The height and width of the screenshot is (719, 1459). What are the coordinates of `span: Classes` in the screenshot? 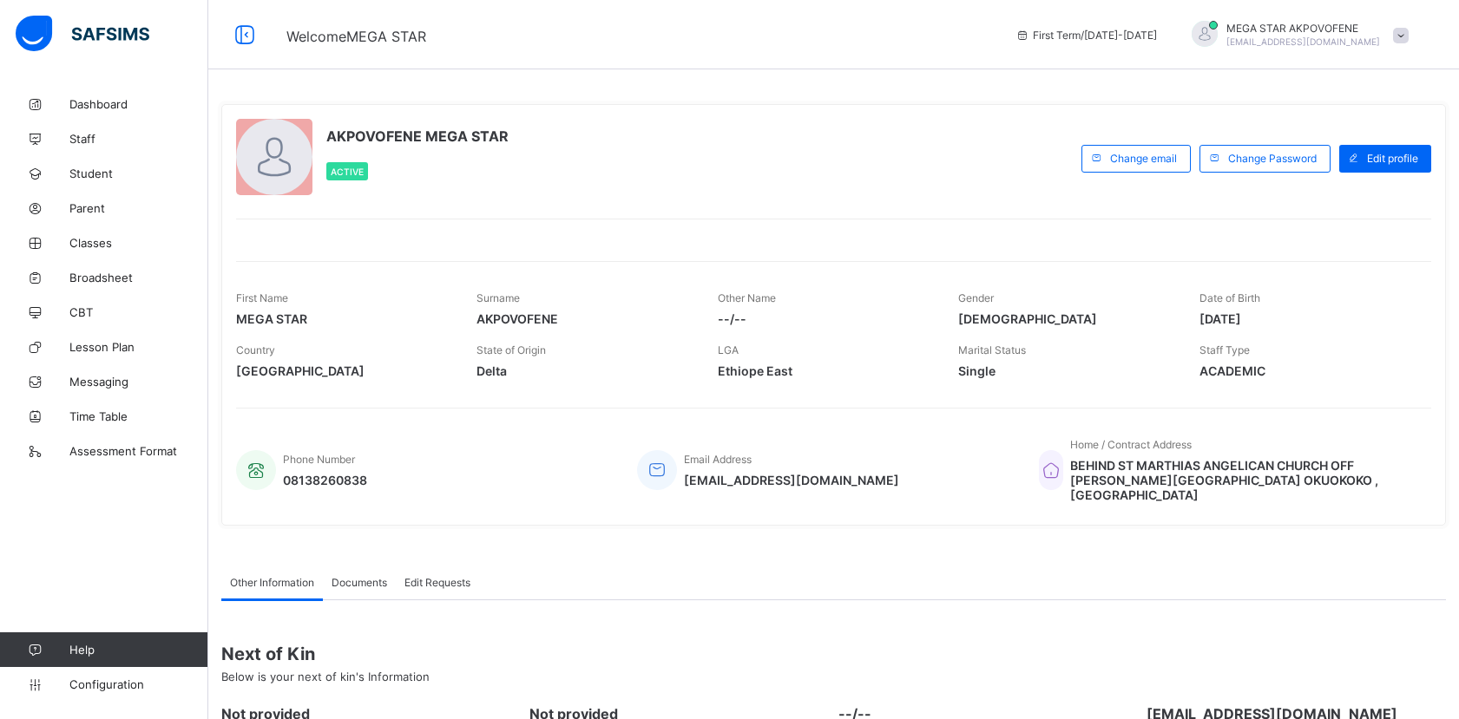 It's located at (139, 243).